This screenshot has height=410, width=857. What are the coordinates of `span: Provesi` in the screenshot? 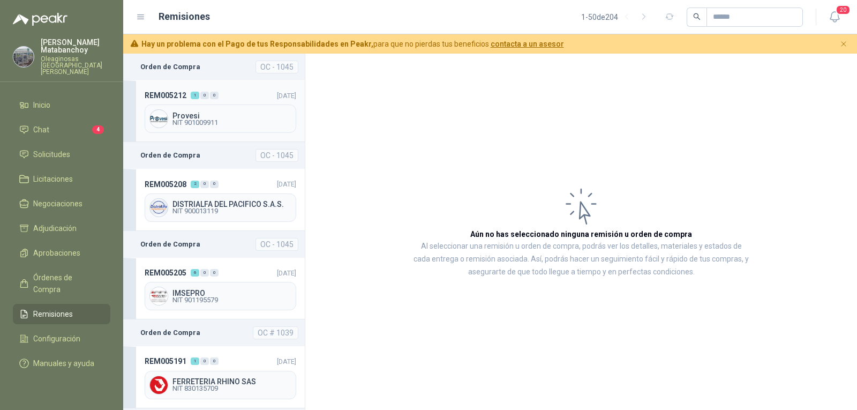 It's located at (232, 116).